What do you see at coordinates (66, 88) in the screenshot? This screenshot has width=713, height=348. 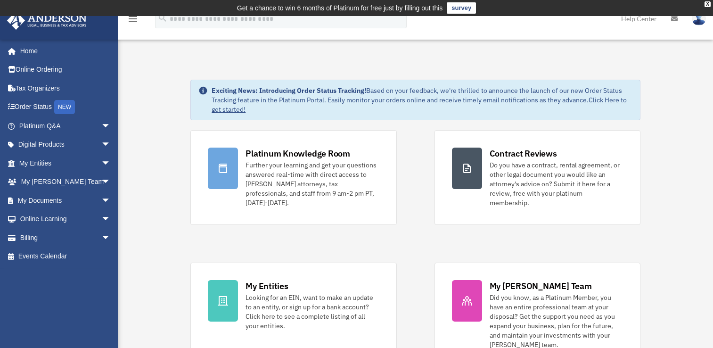 I see `a: Tax Organizers` at bounding box center [66, 88].